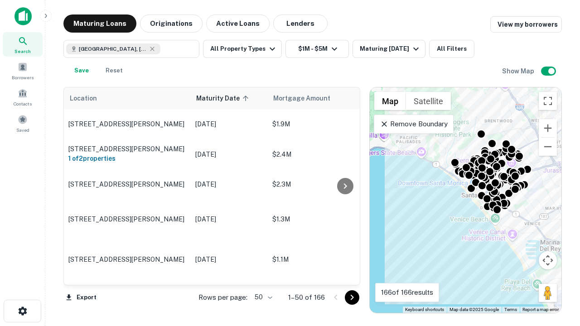 This screenshot has width=580, height=326. What do you see at coordinates (23, 44) in the screenshot?
I see `a: Search` at bounding box center [23, 44].